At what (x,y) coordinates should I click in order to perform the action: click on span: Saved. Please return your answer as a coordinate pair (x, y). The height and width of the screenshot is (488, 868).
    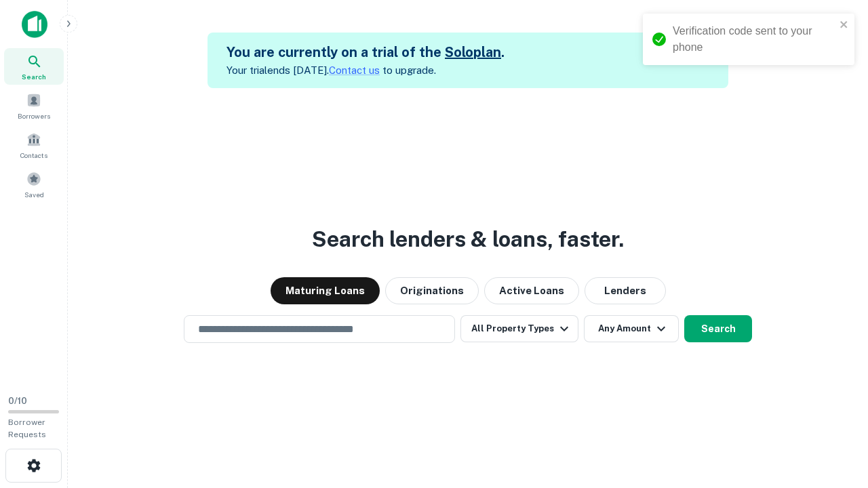
    Looking at the image, I should click on (34, 195).